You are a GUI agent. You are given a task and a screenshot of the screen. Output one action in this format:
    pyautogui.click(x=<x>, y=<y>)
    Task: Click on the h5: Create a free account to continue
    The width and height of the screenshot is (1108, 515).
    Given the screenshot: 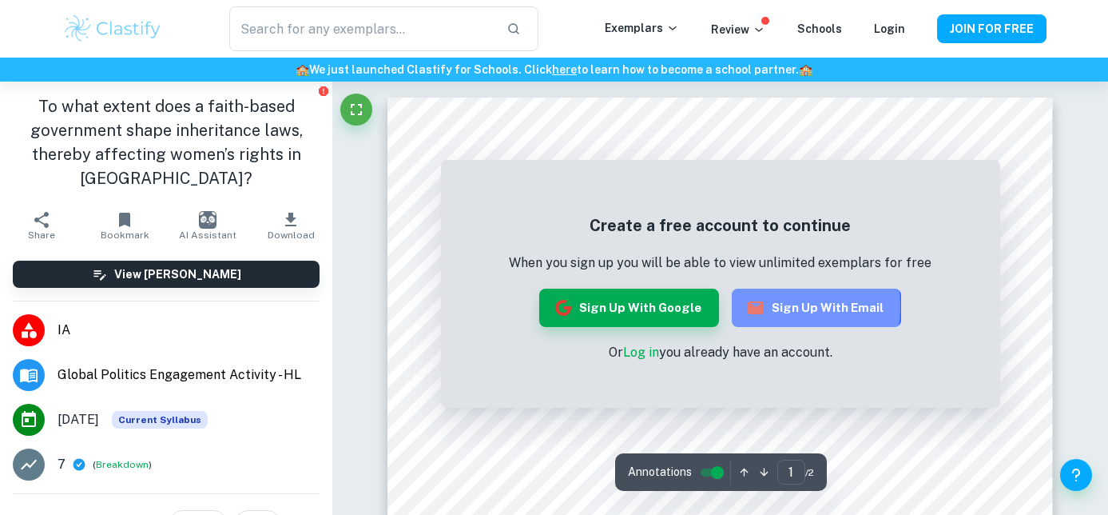 What is the action you would take?
    pyautogui.click(x=720, y=225)
    